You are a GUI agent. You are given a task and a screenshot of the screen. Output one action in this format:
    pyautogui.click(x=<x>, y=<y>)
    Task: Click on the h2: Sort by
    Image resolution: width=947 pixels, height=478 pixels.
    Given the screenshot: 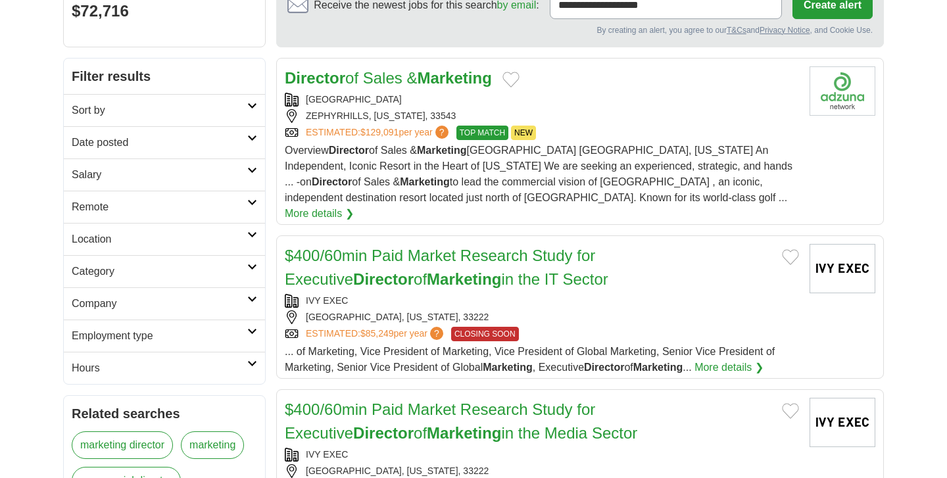 What is the action you would take?
    pyautogui.click(x=159, y=110)
    